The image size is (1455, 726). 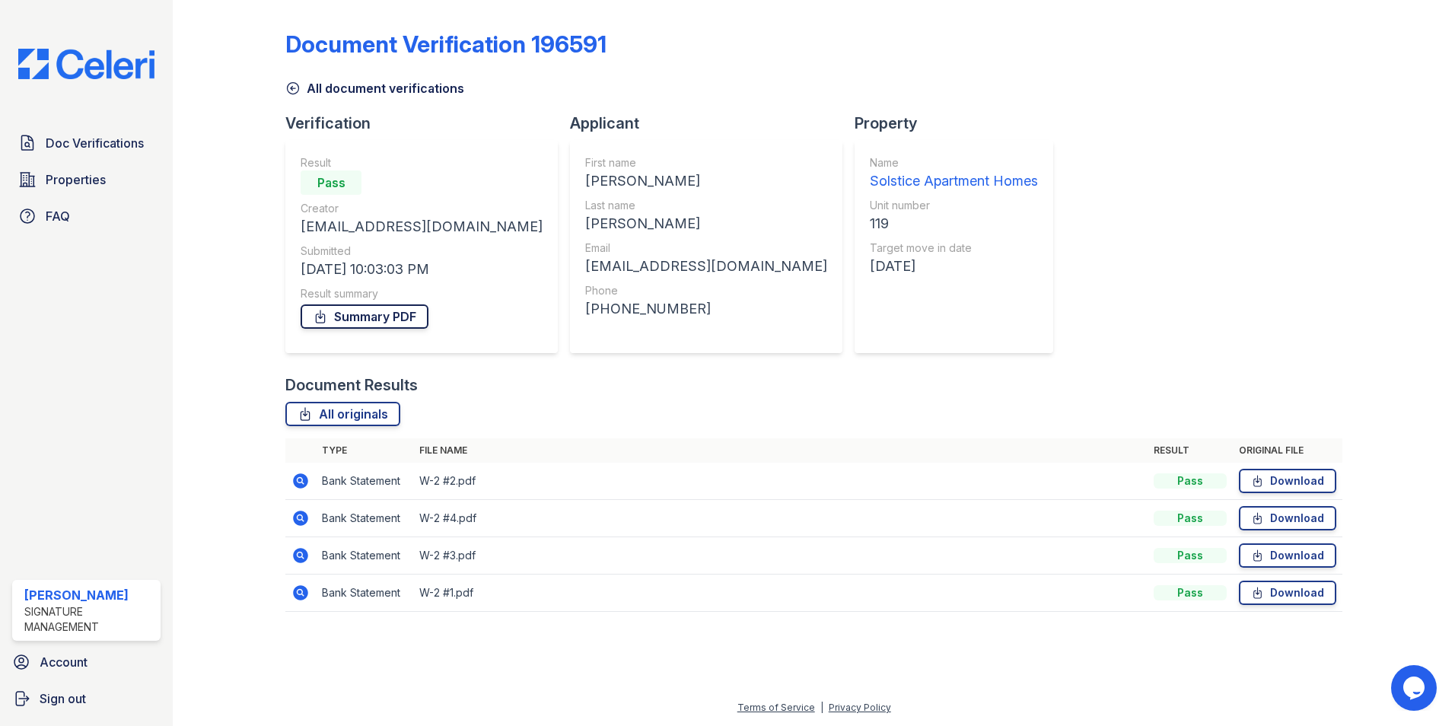 What do you see at coordinates (953, 163) in the screenshot?
I see `div: Name` at bounding box center [953, 163].